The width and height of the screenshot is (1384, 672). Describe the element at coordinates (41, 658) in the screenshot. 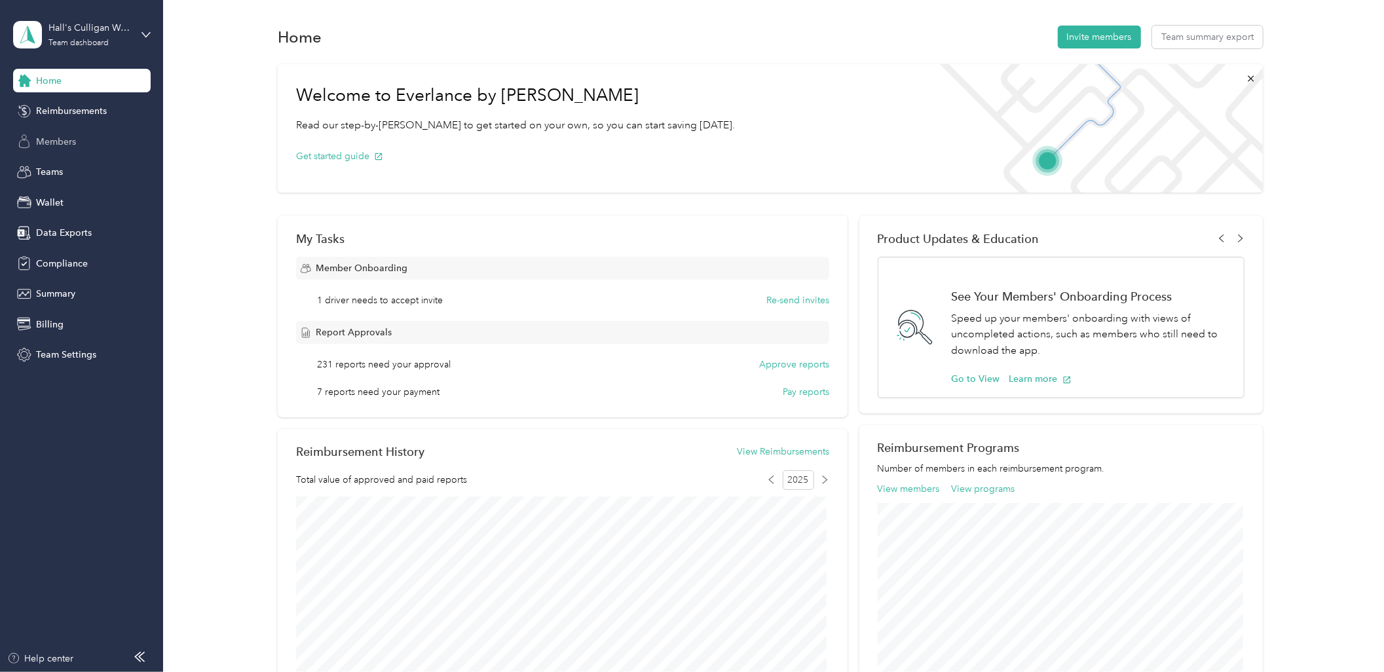

I see `button: Help center` at that location.